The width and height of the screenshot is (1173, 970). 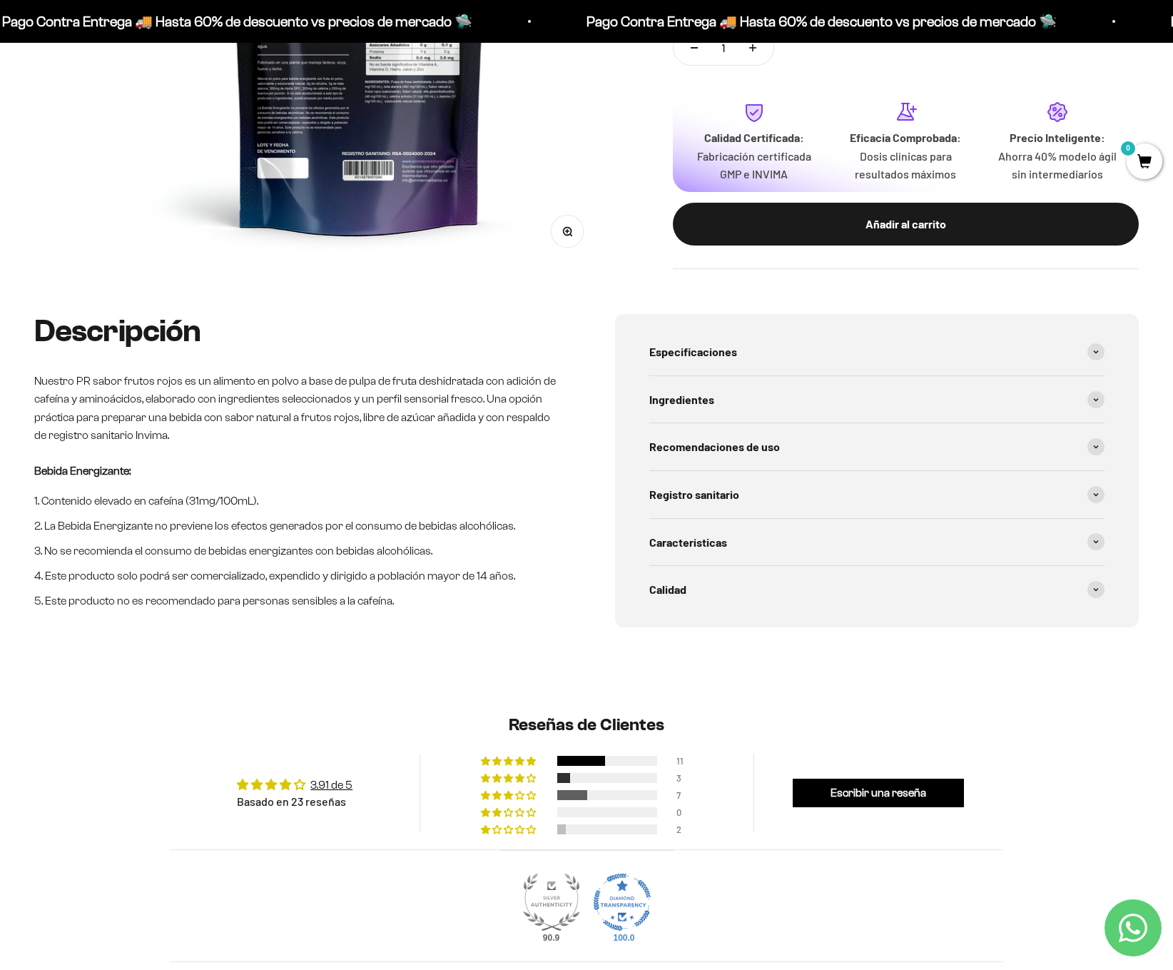 I want to click on strong: Precio Inteligente:, so click(x=1058, y=136).